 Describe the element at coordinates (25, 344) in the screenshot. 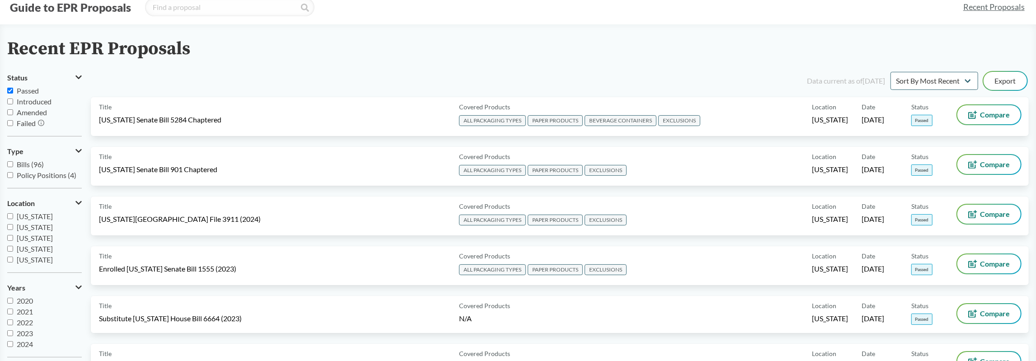

I see `span: 2024` at that location.